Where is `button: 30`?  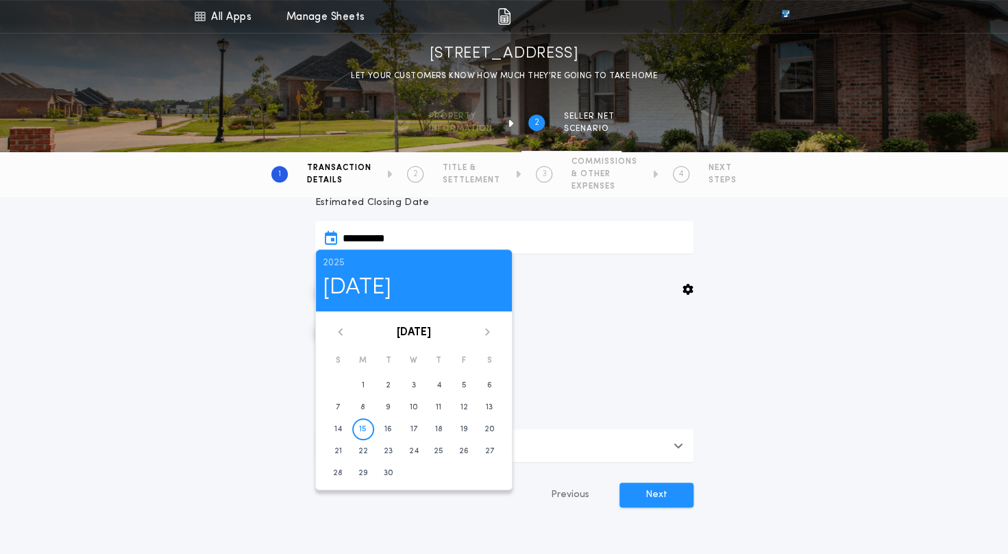
button: 30 is located at coordinates (389, 473).